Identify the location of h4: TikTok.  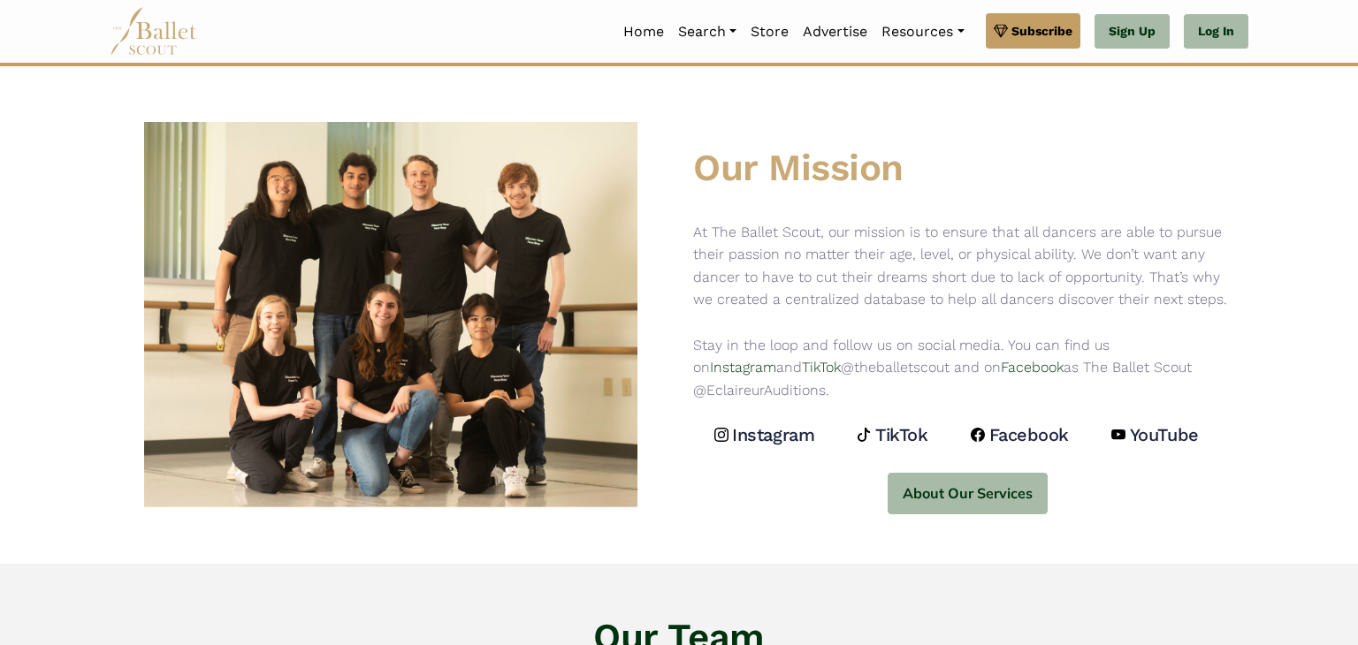
(901, 435).